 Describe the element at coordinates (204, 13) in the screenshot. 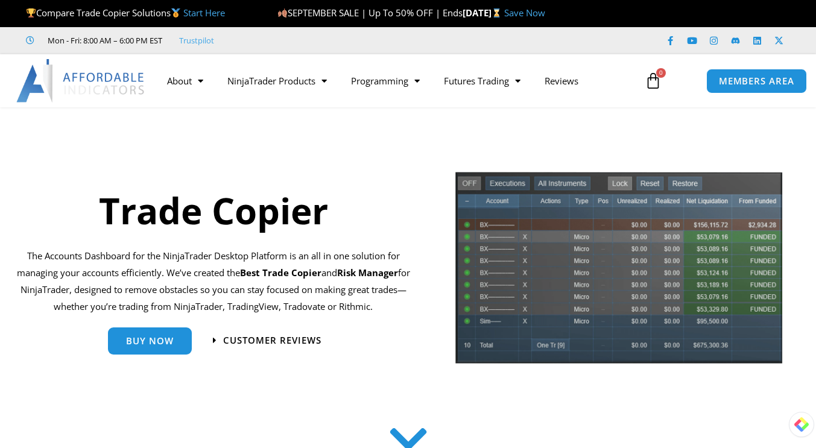

I see `a: Start Here` at that location.